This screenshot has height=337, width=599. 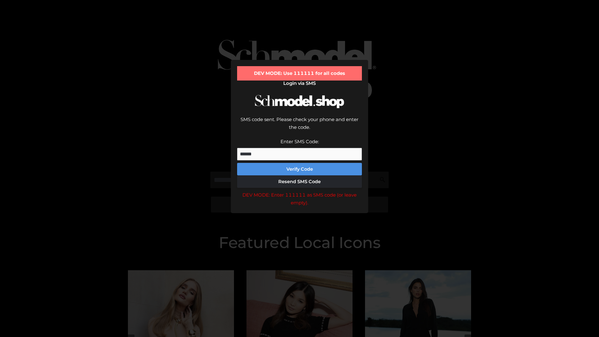 I want to click on div: DEV MODE: Use 111111 for all codes, so click(x=299, y=73).